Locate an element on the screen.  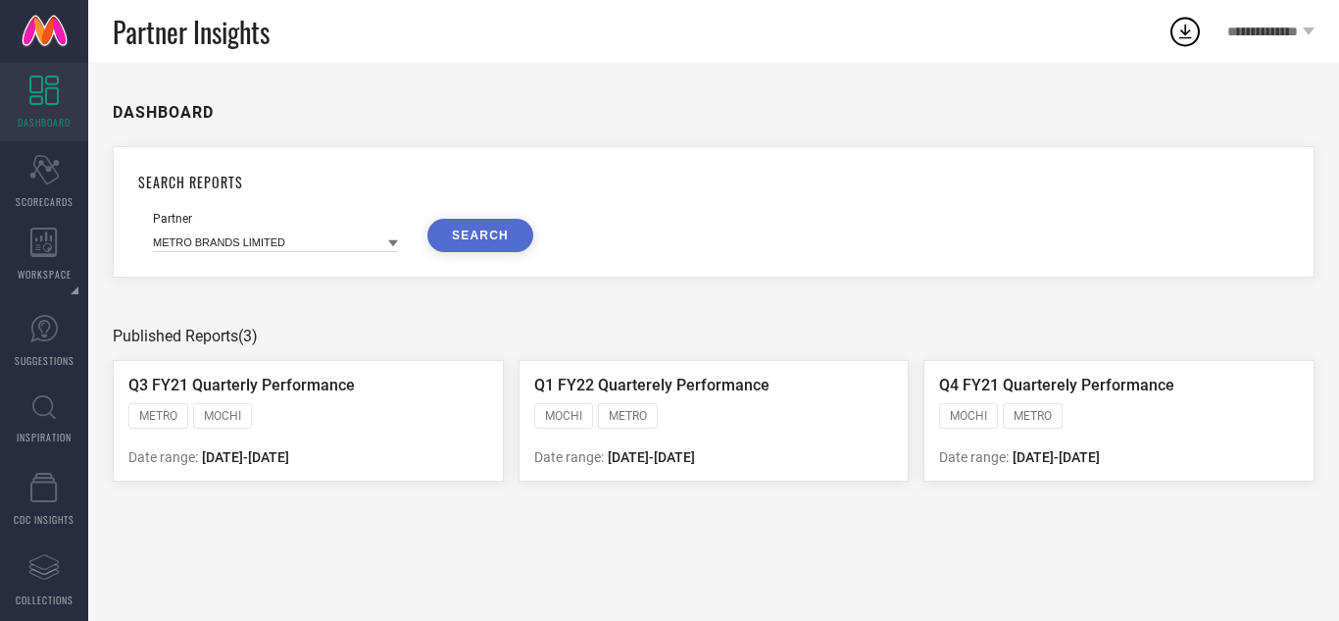
div: Partner is located at coordinates (275, 219).